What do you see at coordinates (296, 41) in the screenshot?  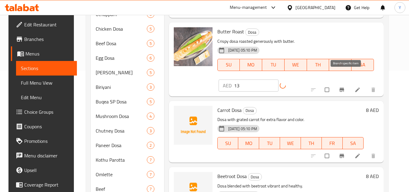 I see `p: Crispy dosa roasted generously with butter.` at bounding box center [296, 41].